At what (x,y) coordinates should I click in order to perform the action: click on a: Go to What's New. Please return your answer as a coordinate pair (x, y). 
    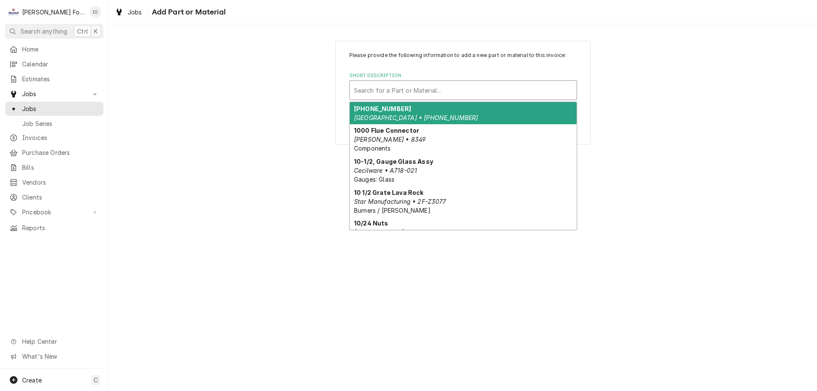
    Looking at the image, I should click on (54, 356).